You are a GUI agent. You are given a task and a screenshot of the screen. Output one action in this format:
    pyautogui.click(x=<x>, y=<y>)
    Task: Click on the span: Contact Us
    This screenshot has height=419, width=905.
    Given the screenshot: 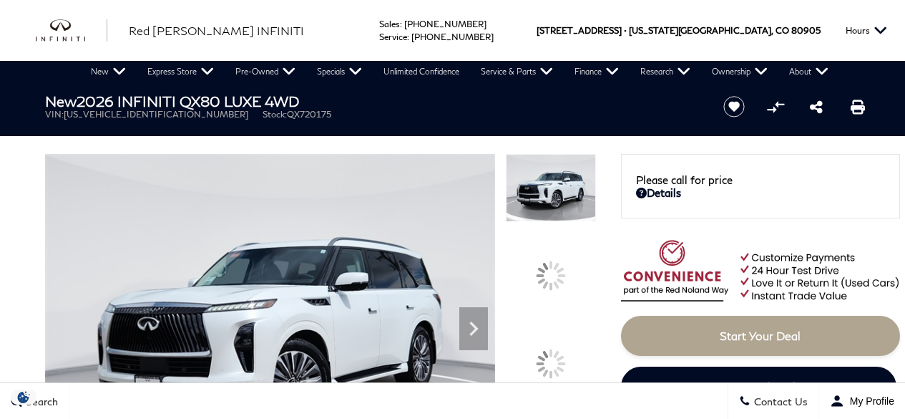 What is the action you would take?
    pyautogui.click(x=779, y=401)
    